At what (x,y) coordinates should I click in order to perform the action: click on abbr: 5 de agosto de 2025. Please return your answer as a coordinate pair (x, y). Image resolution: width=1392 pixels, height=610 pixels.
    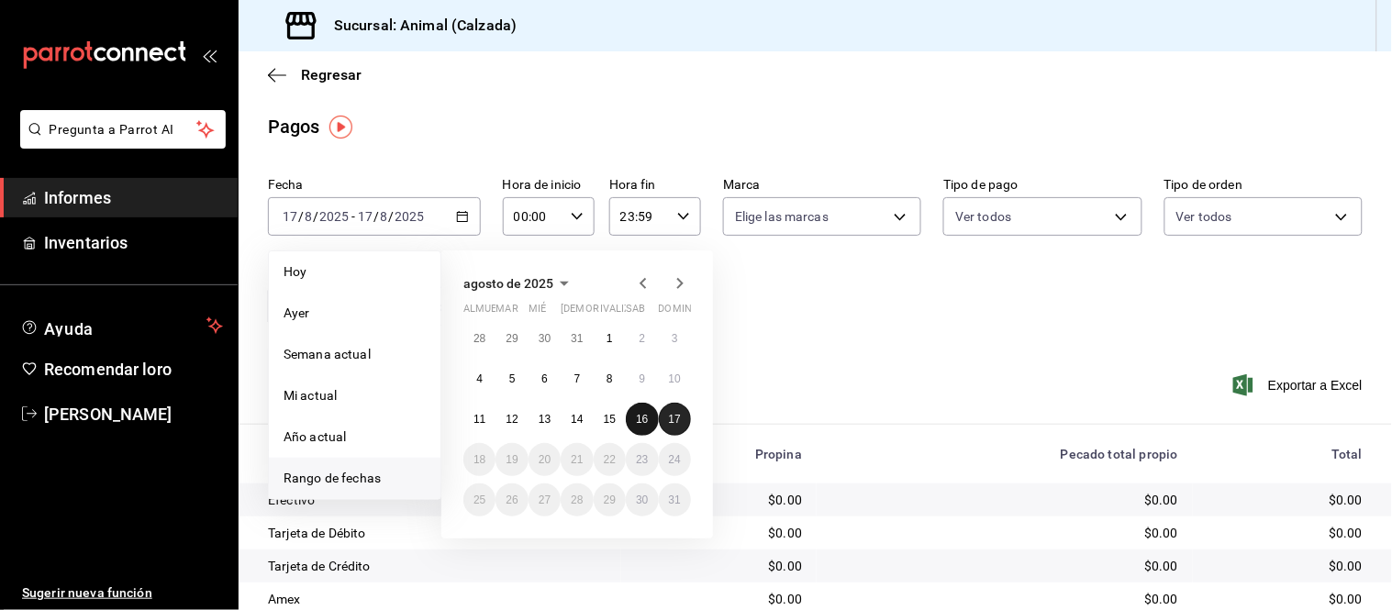
    Looking at the image, I should click on (512, 379).